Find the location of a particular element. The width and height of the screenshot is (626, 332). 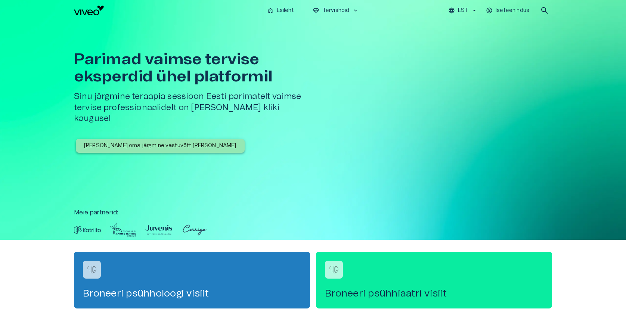

a: homeEsileht is located at coordinates (281, 10).